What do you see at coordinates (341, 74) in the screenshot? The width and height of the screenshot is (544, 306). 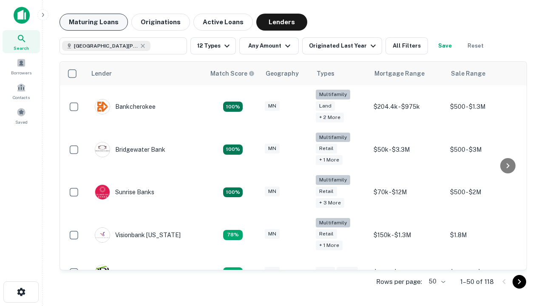 I see `th: Types` at bounding box center [341, 74].